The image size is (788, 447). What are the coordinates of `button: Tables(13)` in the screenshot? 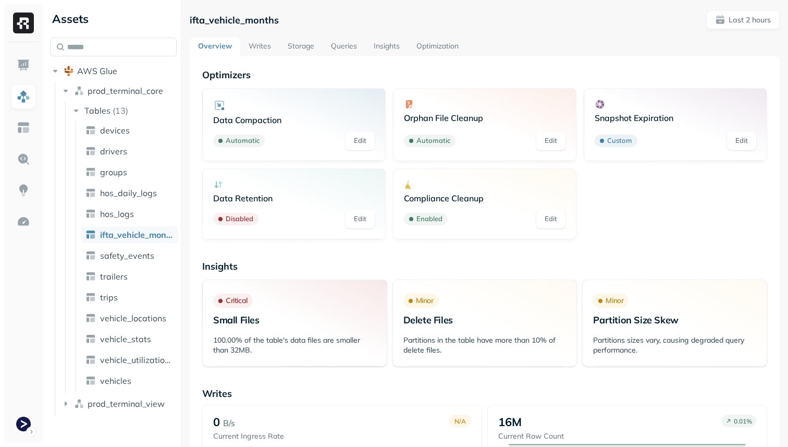 It's located at (124, 111).